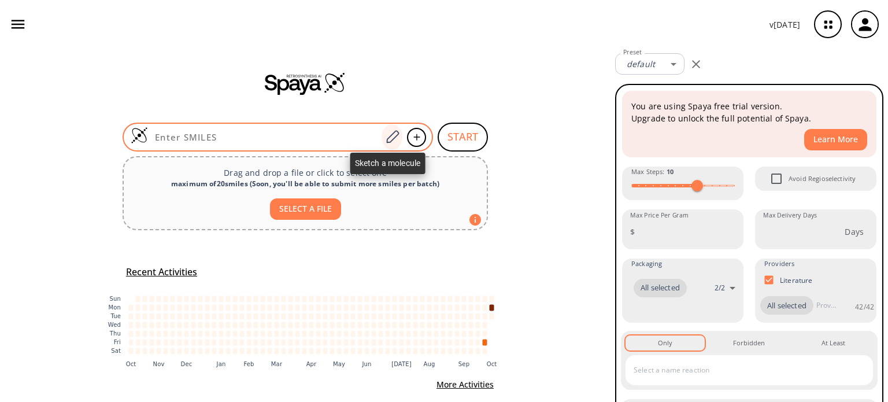 Image resolution: width=888 pixels, height=402 pixels. Describe the element at coordinates (159, 364) in the screenshot. I see `text: Nov` at that location.